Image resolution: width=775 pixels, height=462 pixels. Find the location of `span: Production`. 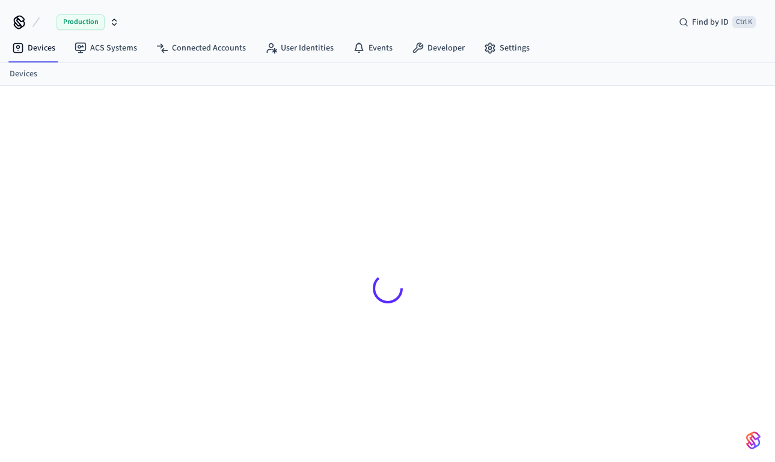

span: Production is located at coordinates (81, 22).